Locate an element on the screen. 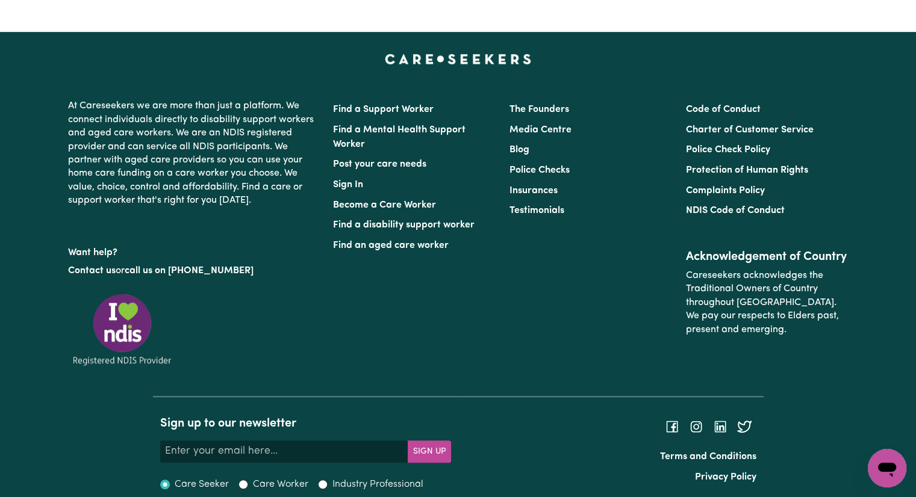 The image size is (916, 497). a: Police Check Policy is located at coordinates (728, 150).